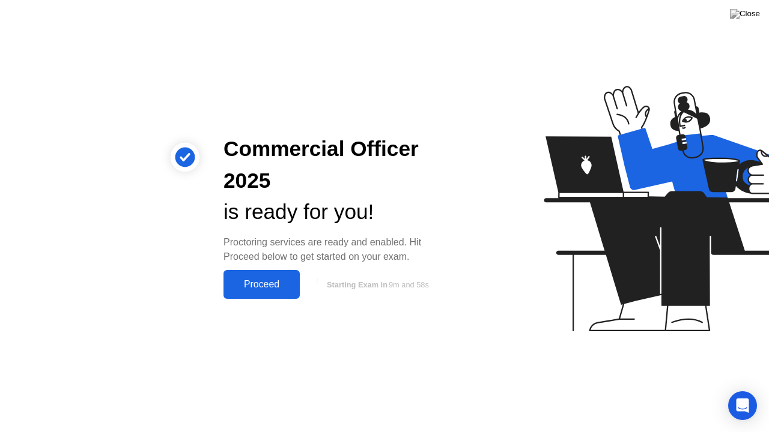 This screenshot has width=769, height=432. What do you see at coordinates (335, 212) in the screenshot?
I see `div: is ready for you!` at bounding box center [335, 212].